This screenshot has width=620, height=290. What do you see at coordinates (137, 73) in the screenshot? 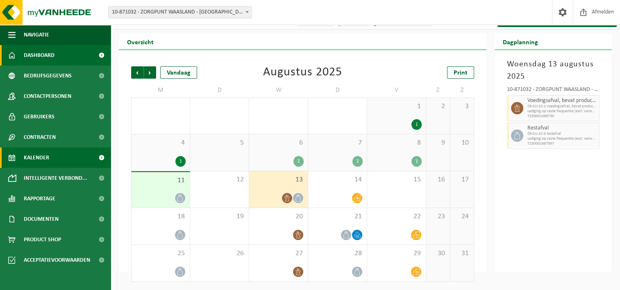
I see `span: Vorige` at bounding box center [137, 73].